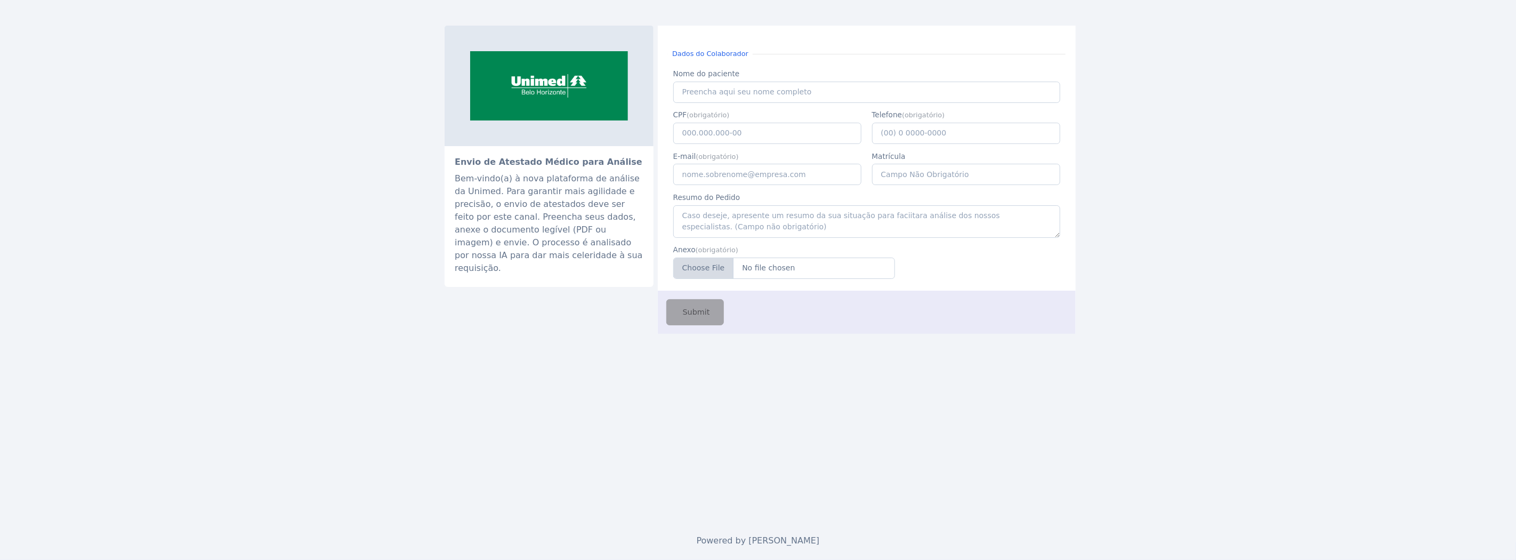 This screenshot has height=560, width=1516. Describe the element at coordinates (767, 115) in the screenshot. I see `label: CPF` at that location.